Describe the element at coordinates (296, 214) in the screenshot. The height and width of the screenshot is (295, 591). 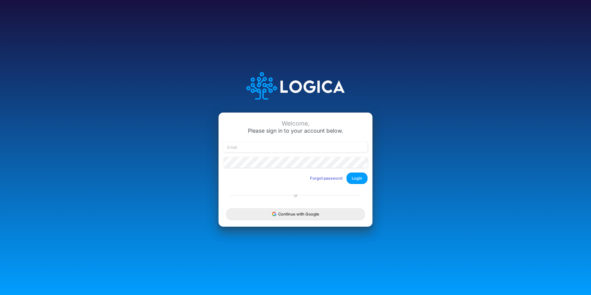
I see `button: Continue with Google` at that location.